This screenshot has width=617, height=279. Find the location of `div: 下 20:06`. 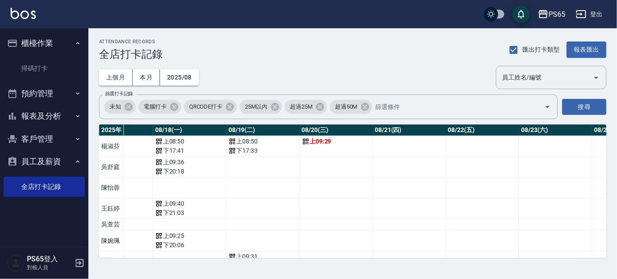

div: 下 20:06 is located at coordinates (189, 245).